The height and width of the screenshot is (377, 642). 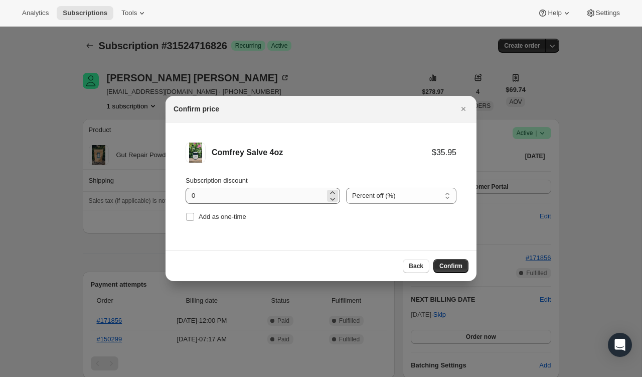 What do you see at coordinates (554, 13) in the screenshot?
I see `button: Help` at bounding box center [554, 13].